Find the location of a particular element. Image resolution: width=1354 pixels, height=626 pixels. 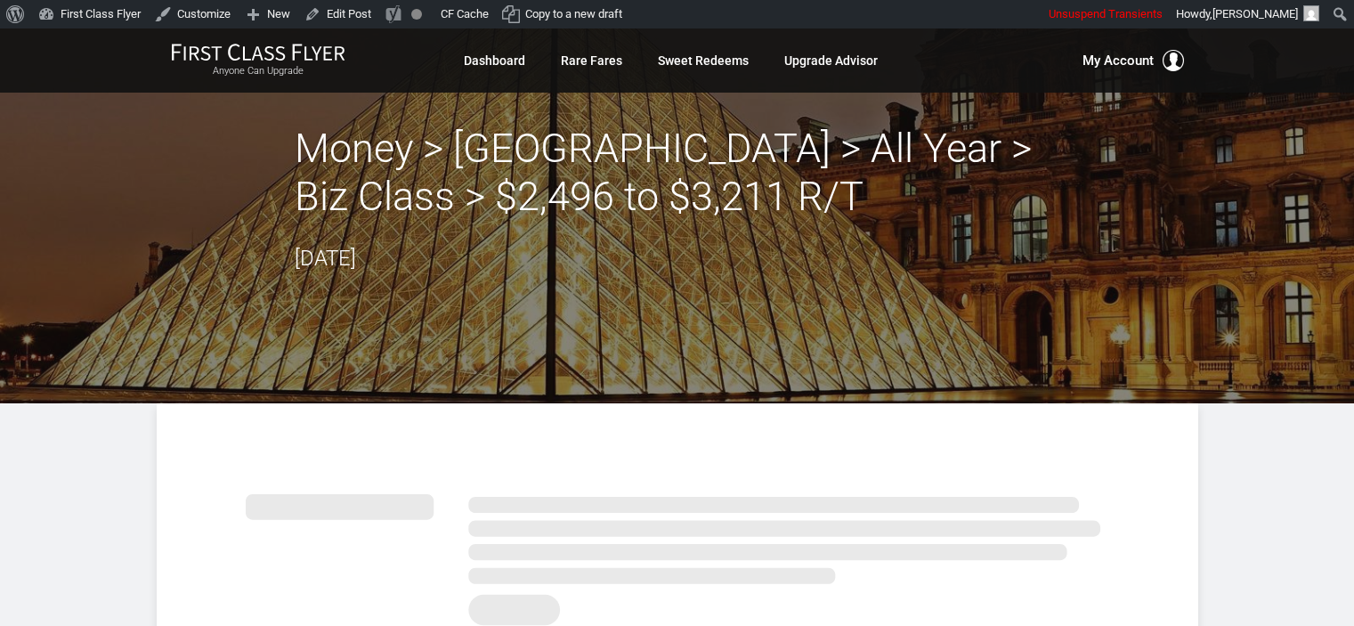

a: Dashboard is located at coordinates (494, 61).